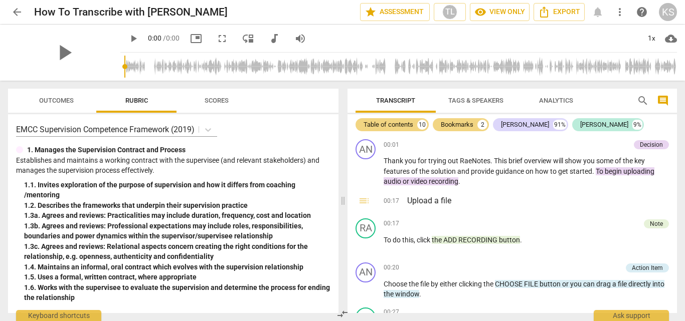  Describe the element at coordinates (510, 284) in the screenshot. I see `span: CHOOSE` at that location.